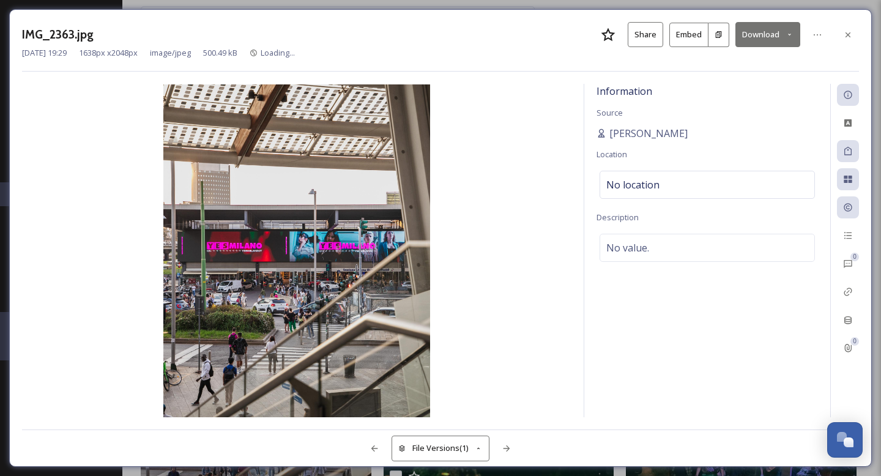  I want to click on img: IMG_2363.jpg, so click(297, 251).